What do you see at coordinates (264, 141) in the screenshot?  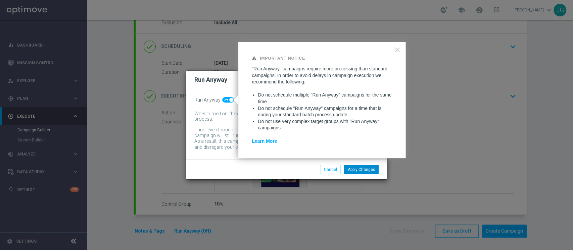 I see `a: Learn More` at bounding box center [264, 141].